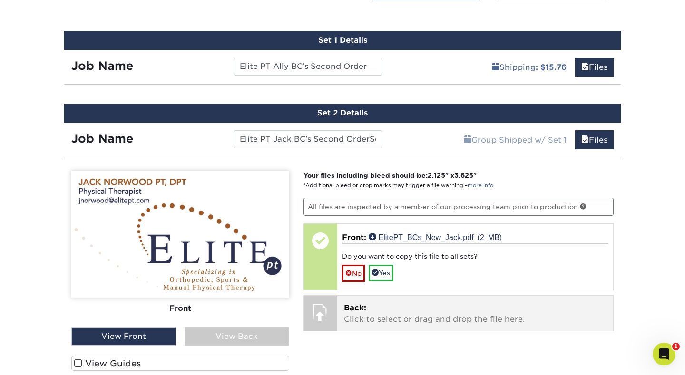 The height and width of the screenshot is (375, 685). Describe the element at coordinates (342, 113) in the screenshot. I see `div: Set 2 Details` at that location.